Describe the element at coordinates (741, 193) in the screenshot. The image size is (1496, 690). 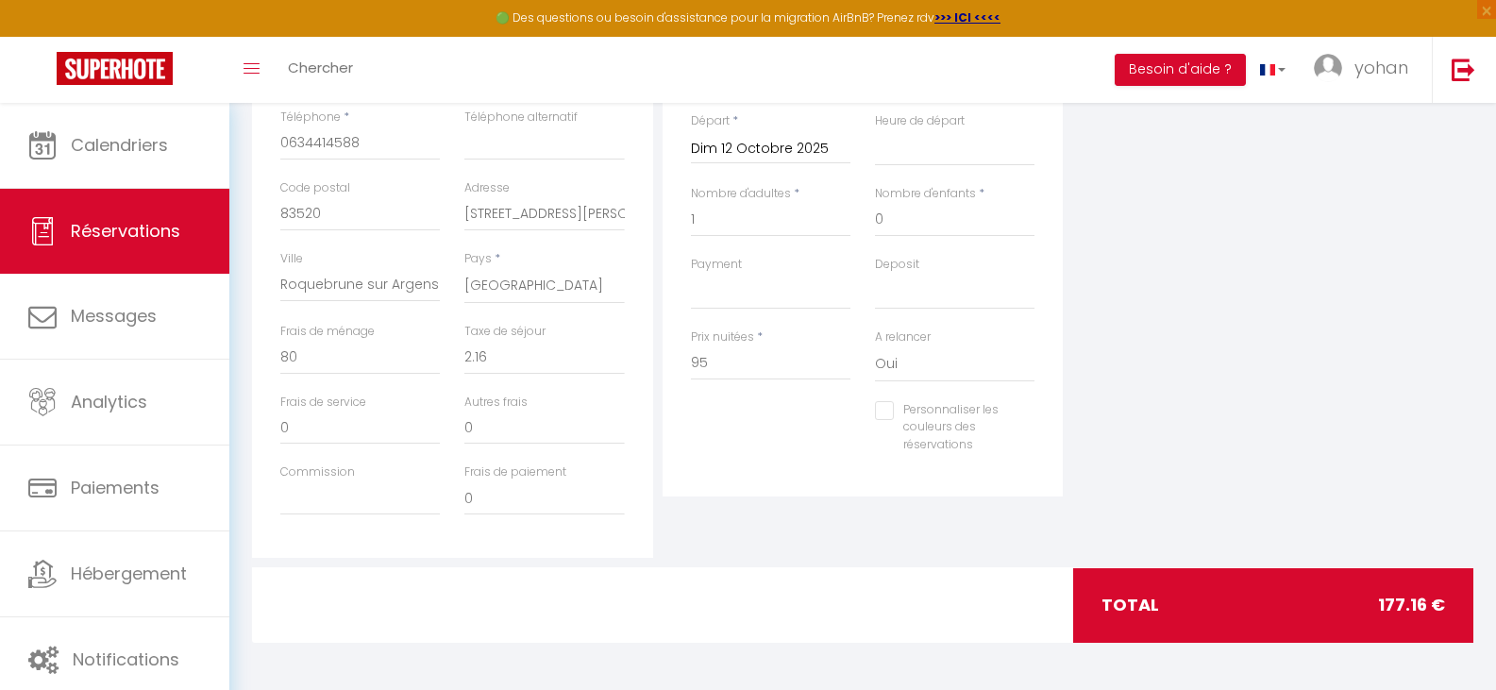
I see `label: Nombre d'adultes` at that location.